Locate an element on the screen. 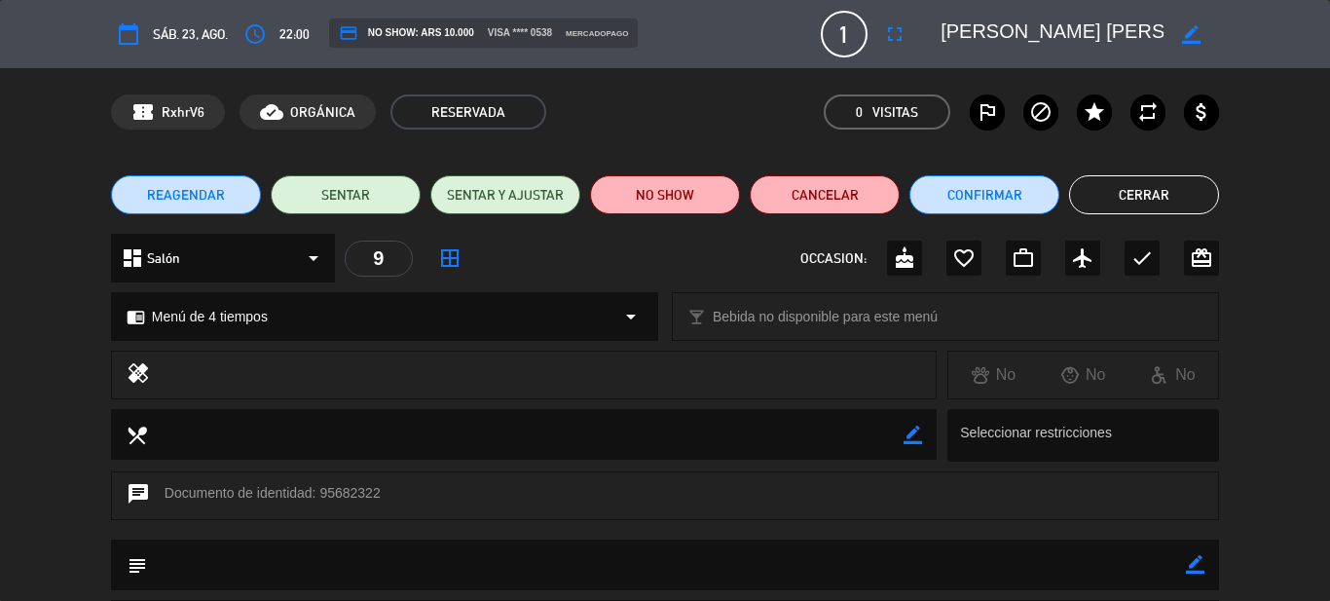  i: attach_money is located at coordinates (1201, 112).